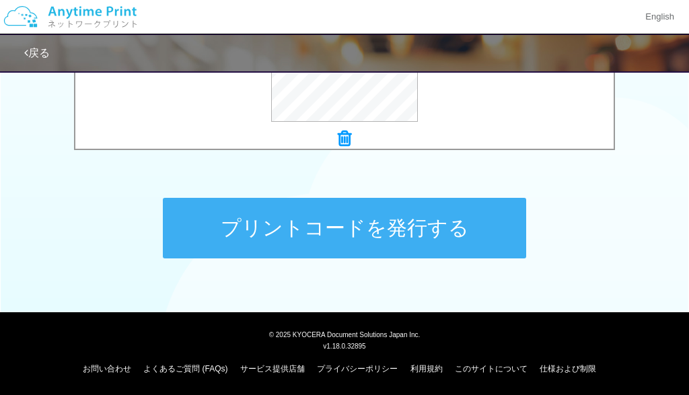 This screenshot has width=689, height=395. What do you see at coordinates (344, 346) in the screenshot?
I see `span: v1.18.0.32895` at bounding box center [344, 346].